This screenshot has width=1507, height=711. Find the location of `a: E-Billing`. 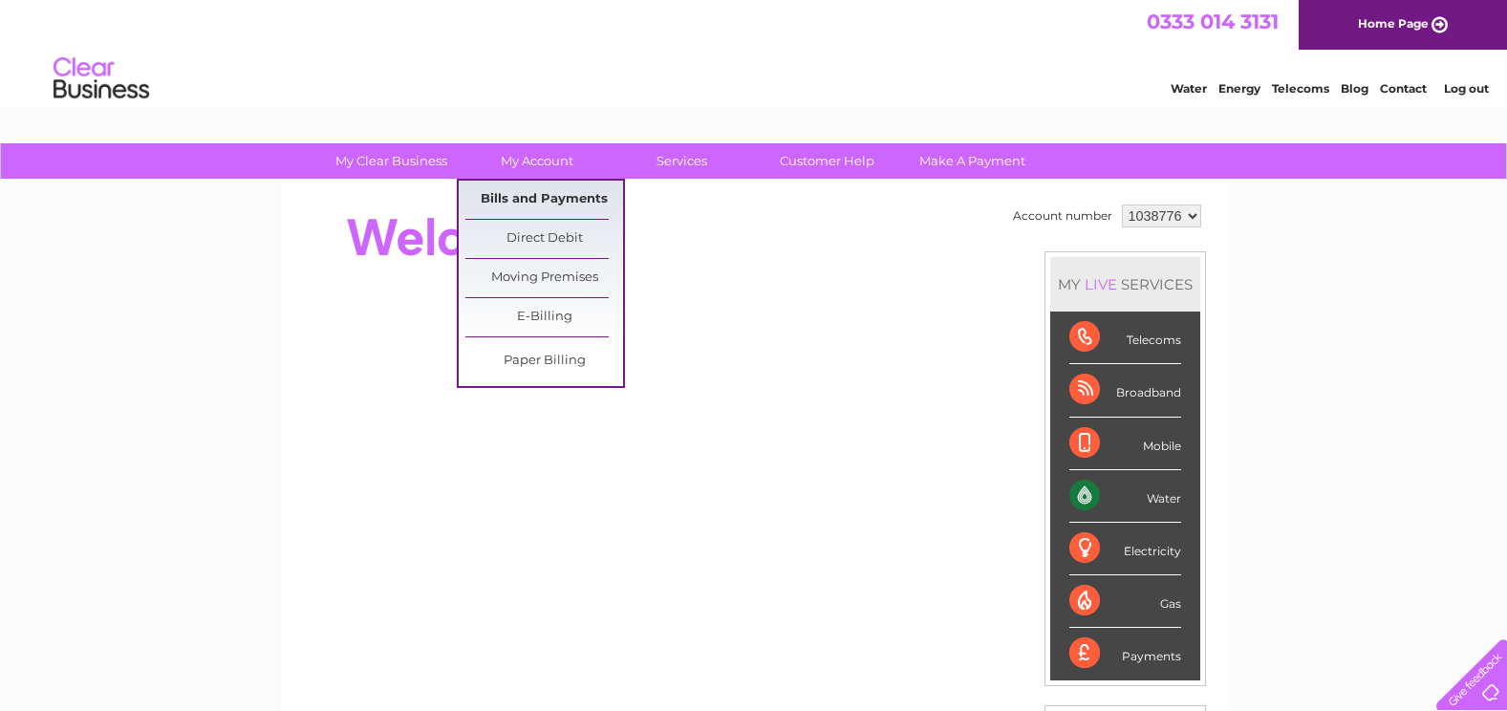

a: E-Billing is located at coordinates (544, 317).